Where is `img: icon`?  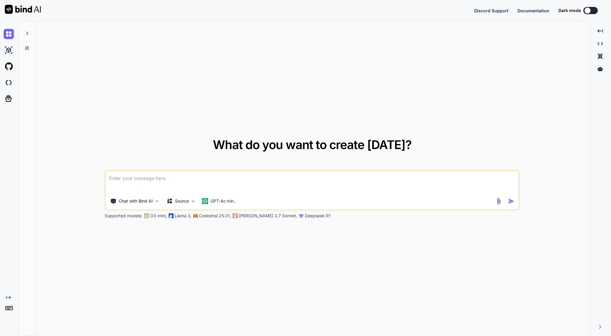
img: icon is located at coordinates (511, 201).